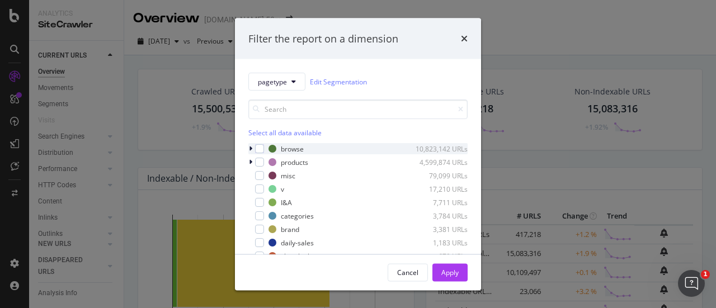 The image size is (716, 308). Describe the element at coordinates (283, 189) in the screenshot. I see `div: v` at that location.